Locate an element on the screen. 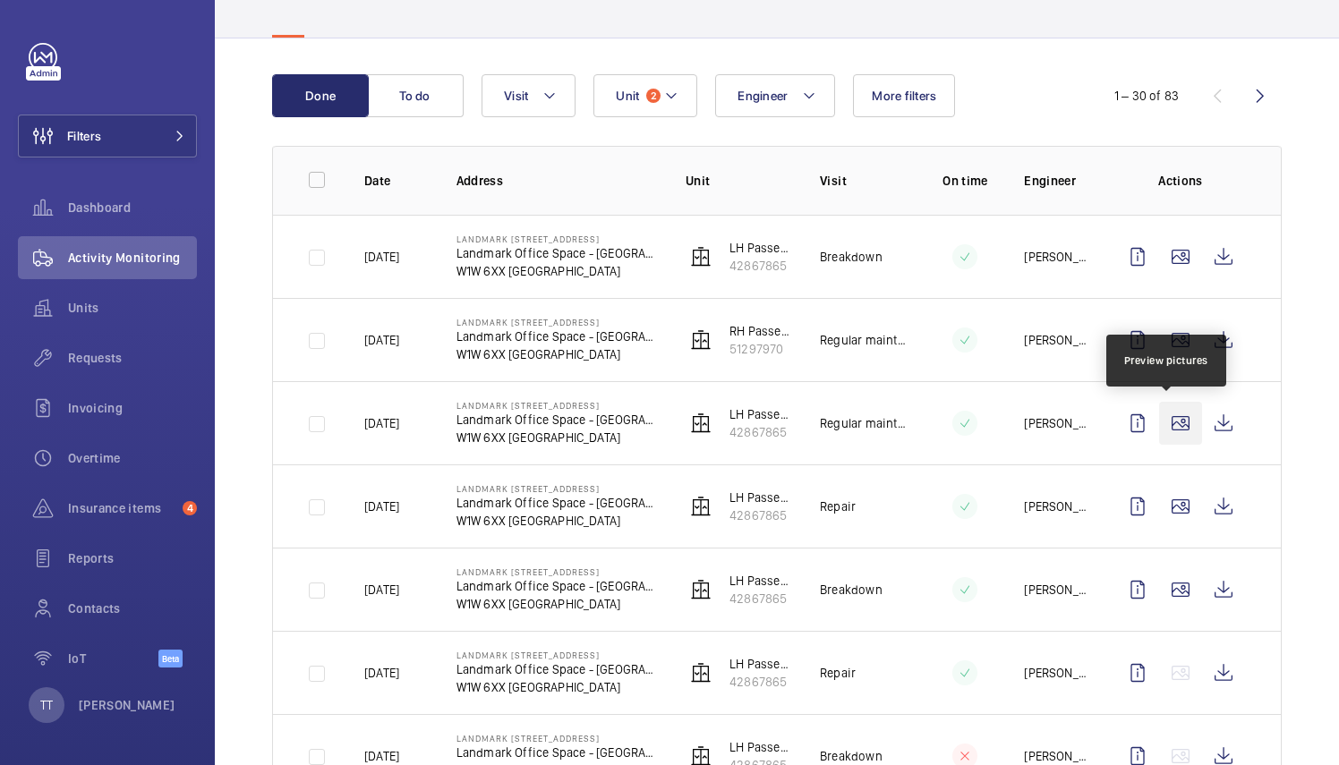 Image resolution: width=1339 pixels, height=765 pixels. p: On time is located at coordinates (965, 181).